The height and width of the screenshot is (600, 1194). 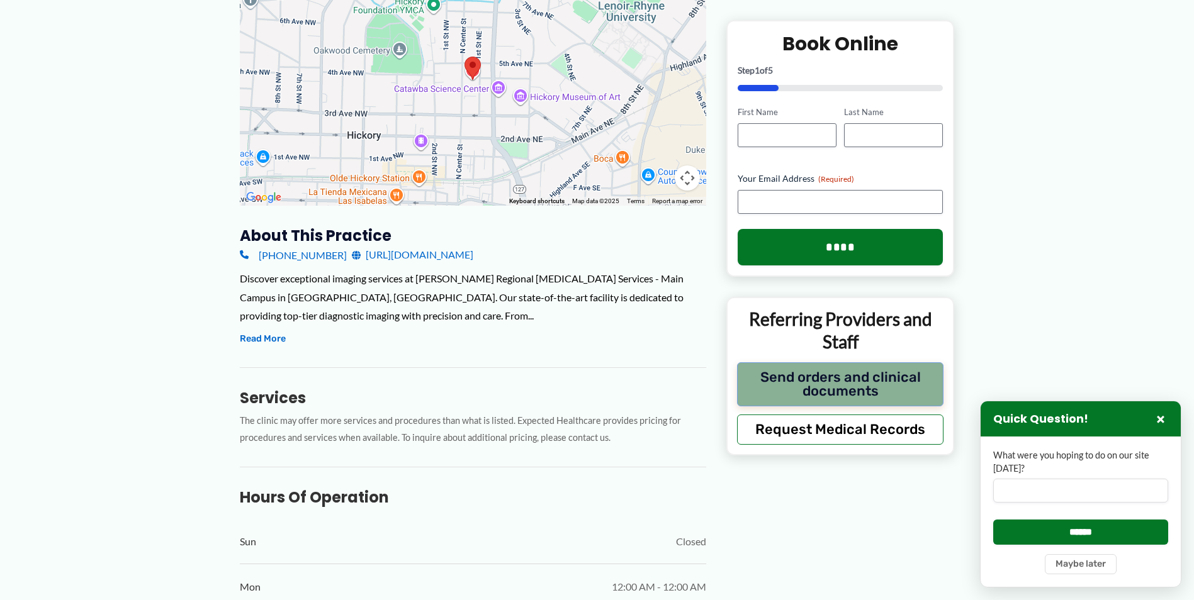 I want to click on label: Last Name, so click(x=893, y=112).